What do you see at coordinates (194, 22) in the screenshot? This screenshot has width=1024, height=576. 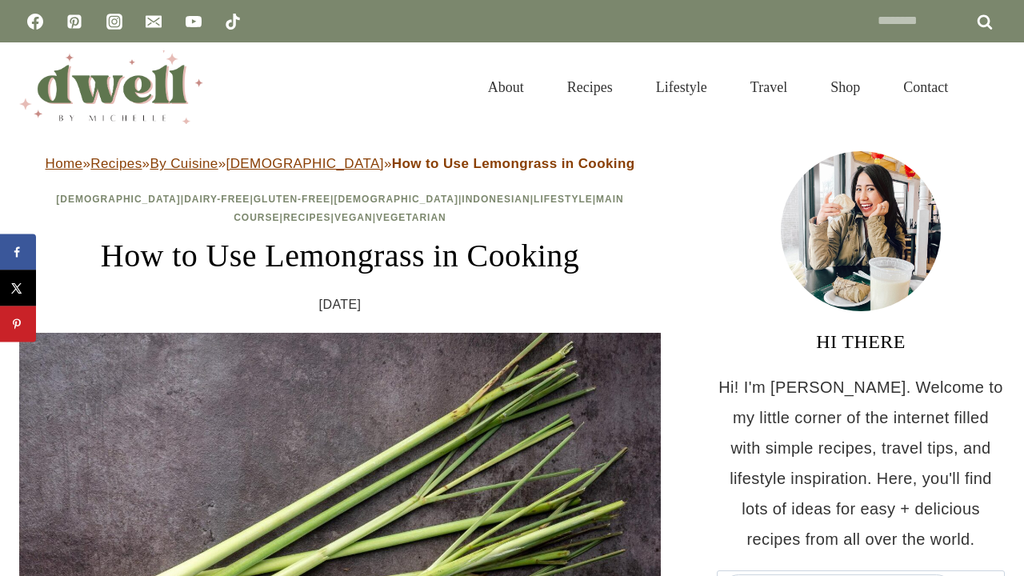 I see `a: YouTube` at bounding box center [194, 22].